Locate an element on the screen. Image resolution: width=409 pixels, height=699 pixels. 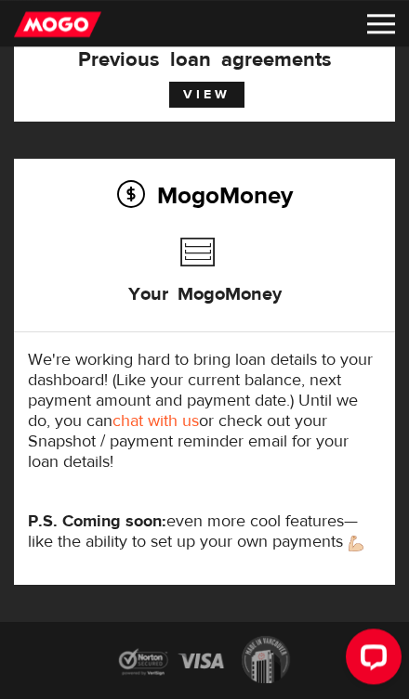
p: We're working hard to bring loan details to your dashboard! (Like your current balance, next paym... is located at coordinates (204, 411).